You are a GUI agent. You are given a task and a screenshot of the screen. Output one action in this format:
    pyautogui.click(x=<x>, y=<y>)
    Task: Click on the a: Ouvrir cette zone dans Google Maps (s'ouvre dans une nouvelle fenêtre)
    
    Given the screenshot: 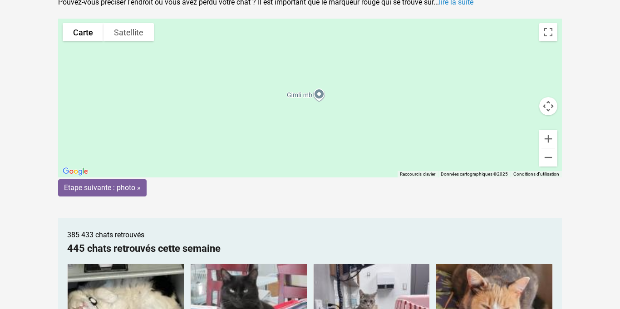 What is the action you would take?
    pyautogui.click(x=75, y=172)
    